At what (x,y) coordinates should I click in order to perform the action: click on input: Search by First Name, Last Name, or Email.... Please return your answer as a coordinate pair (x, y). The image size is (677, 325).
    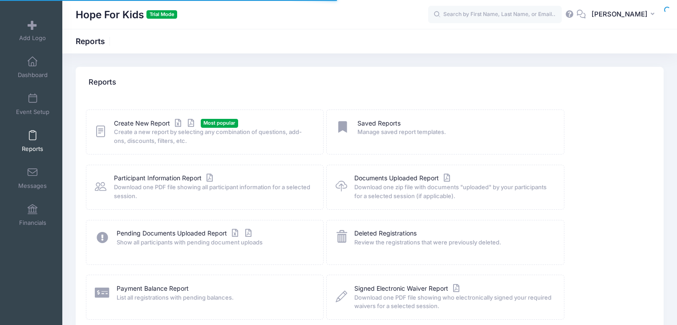
    Looking at the image, I should click on (495, 15).